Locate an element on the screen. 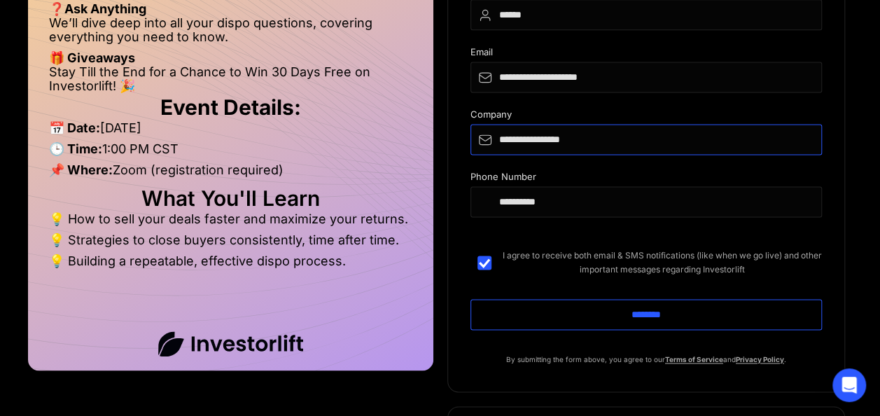 Image resolution: width=880 pixels, height=416 pixels. li: 💡 How to sell your deals faster and maximize your returns. is located at coordinates (230, 223).